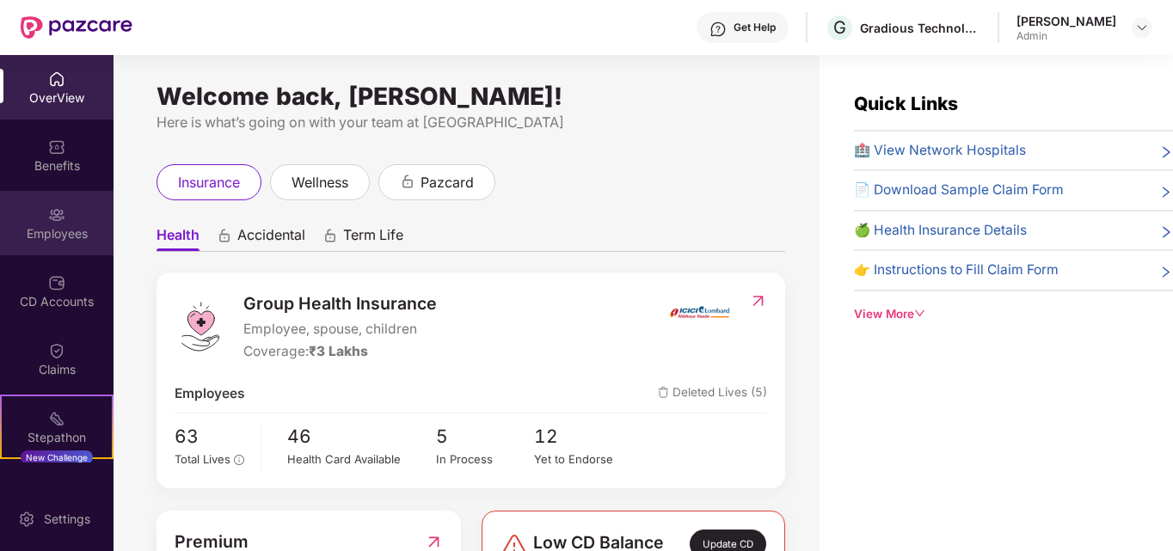 This screenshot has width=1173, height=551. Describe the element at coordinates (758, 301) in the screenshot. I see `img: RedirectIcon` at that location.